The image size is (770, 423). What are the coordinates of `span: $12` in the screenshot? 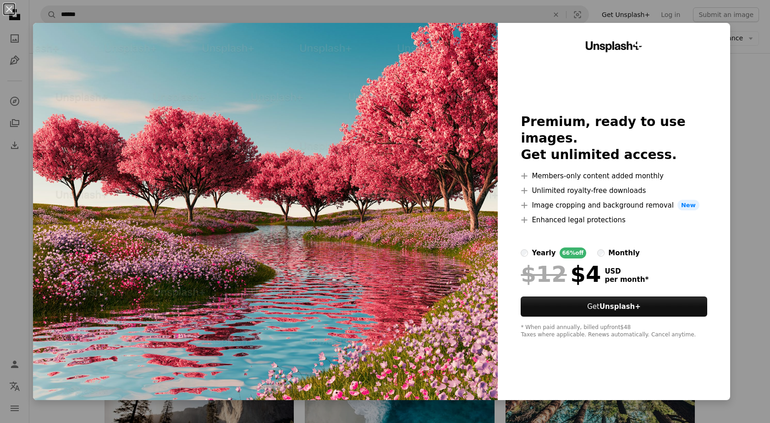 It's located at (544, 274).